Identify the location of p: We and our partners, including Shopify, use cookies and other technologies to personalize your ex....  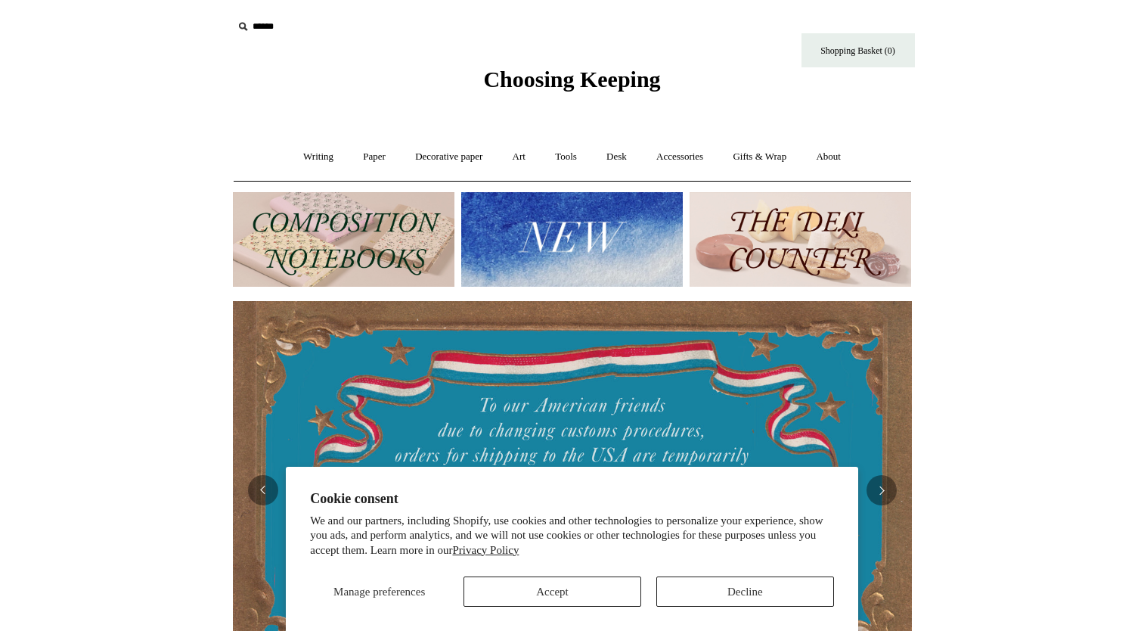
(572, 535).